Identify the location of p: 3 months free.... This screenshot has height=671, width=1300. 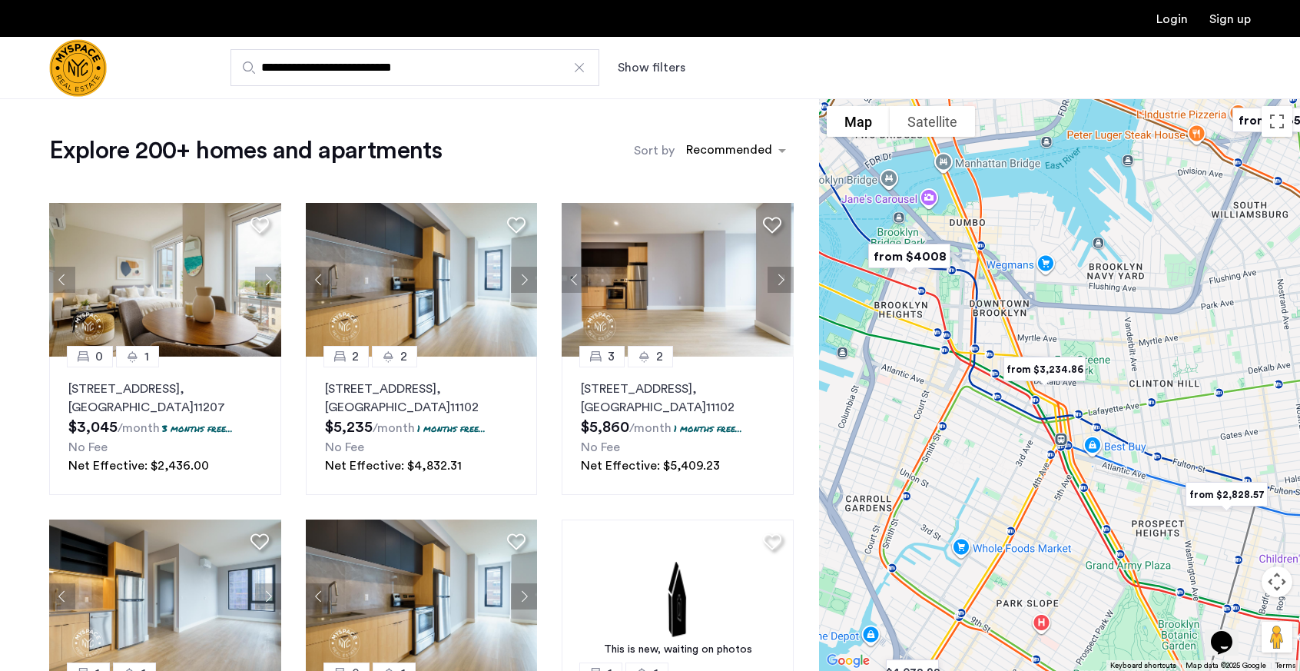
(197, 428).